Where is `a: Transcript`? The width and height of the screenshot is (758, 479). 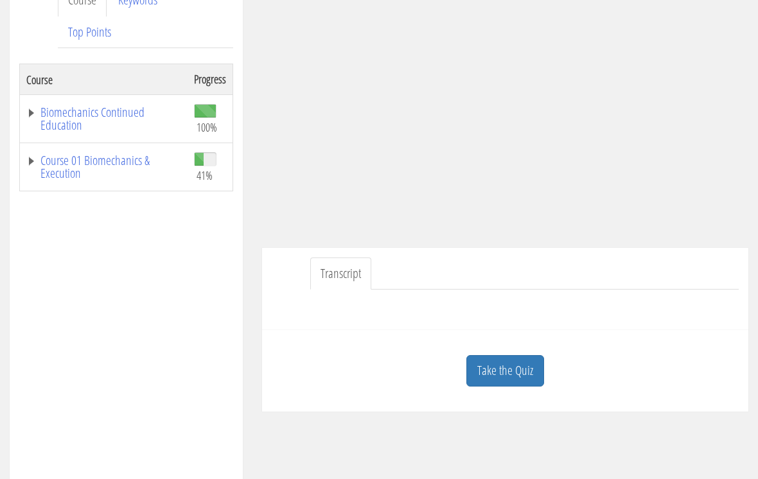
a: Transcript is located at coordinates (340, 274).